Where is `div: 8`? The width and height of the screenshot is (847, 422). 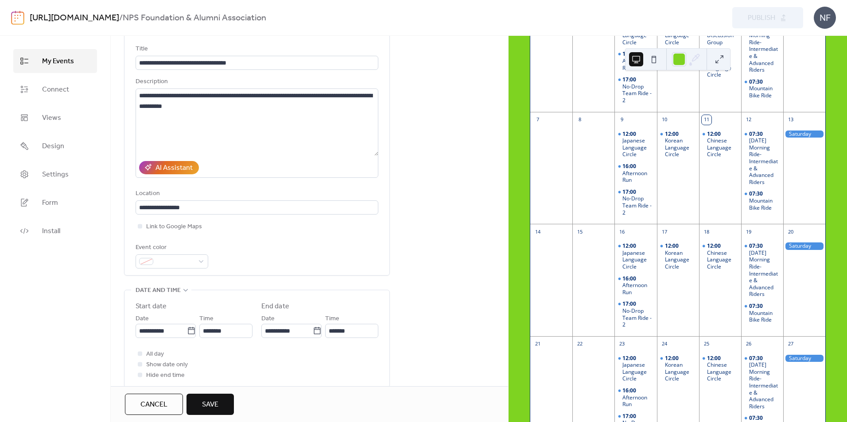 div: 8 is located at coordinates (580, 120).